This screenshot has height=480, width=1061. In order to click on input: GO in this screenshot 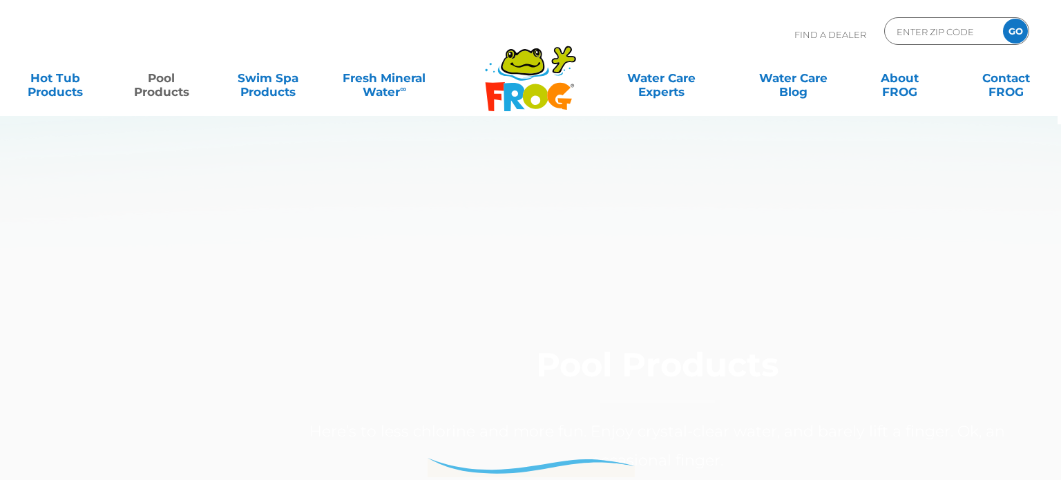, I will do `click(1015, 31)`.